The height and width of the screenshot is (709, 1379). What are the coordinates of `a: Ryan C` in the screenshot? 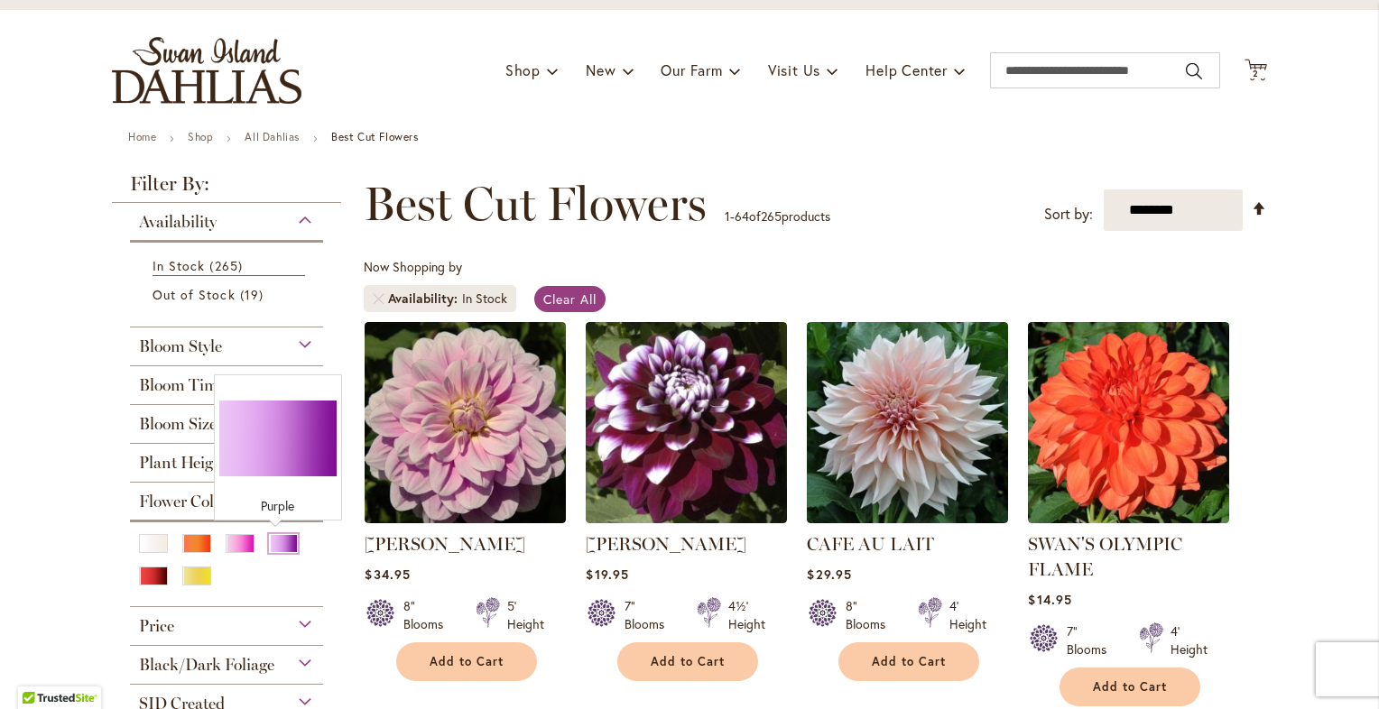 It's located at (686, 518).